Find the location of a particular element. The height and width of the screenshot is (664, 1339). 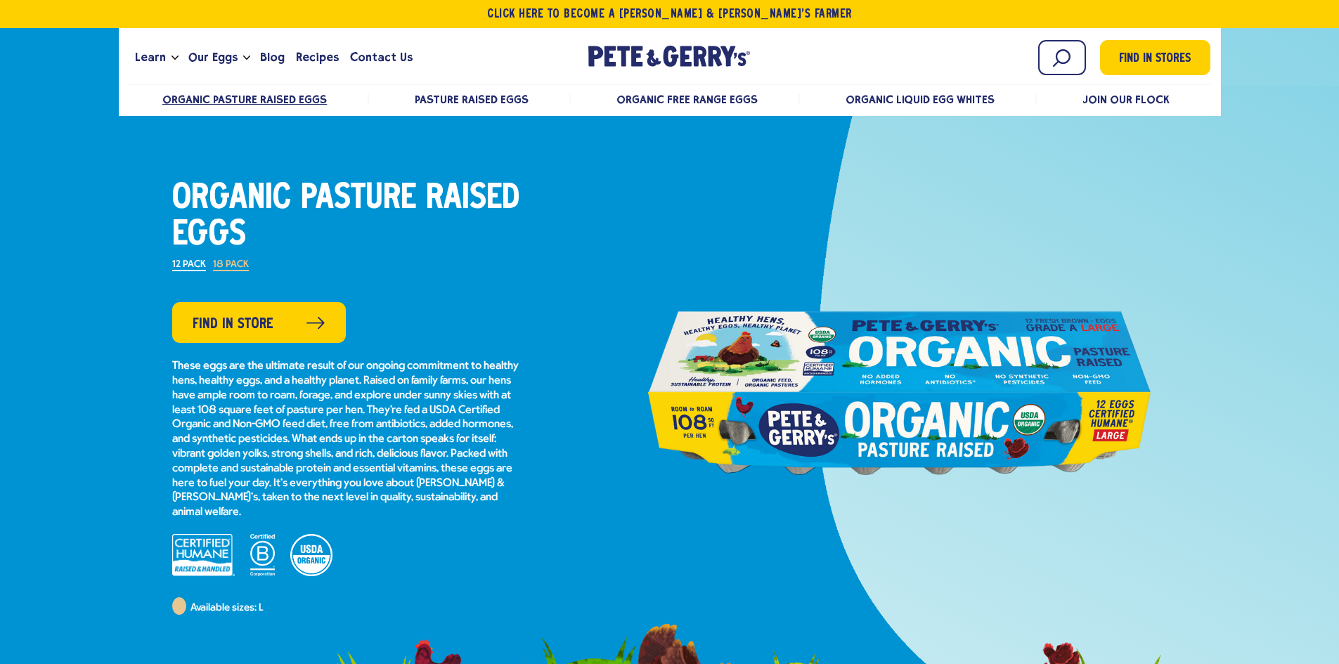

span: Find in Store is located at coordinates (233, 324).